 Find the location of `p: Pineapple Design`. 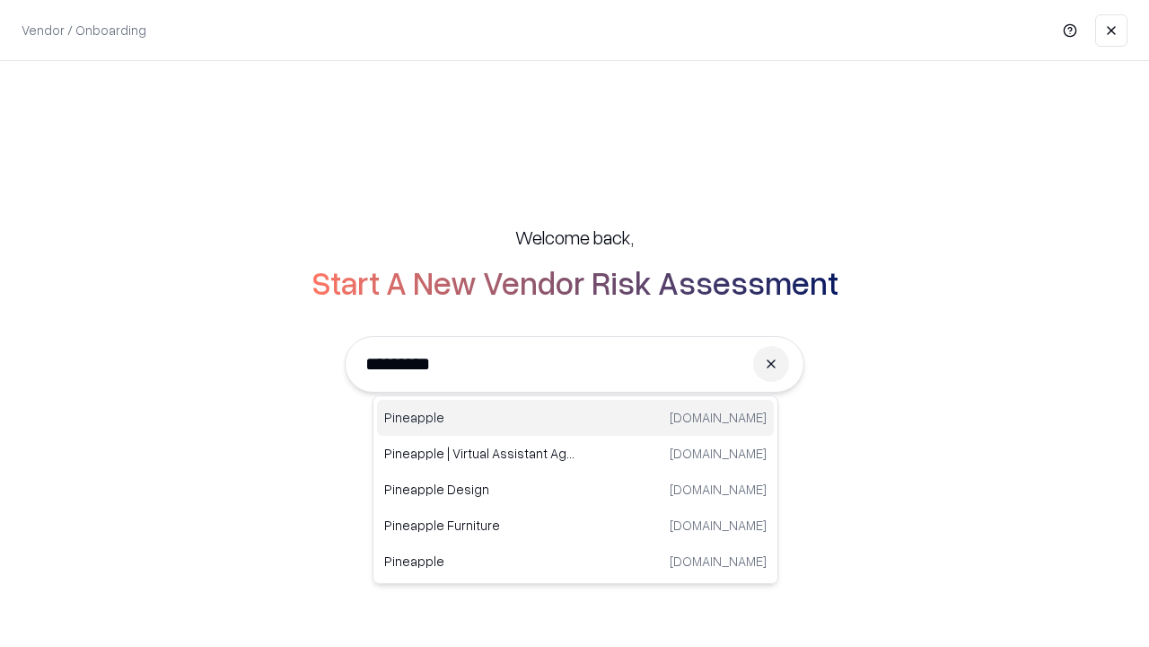

p: Pineapple Design is located at coordinates (480, 489).